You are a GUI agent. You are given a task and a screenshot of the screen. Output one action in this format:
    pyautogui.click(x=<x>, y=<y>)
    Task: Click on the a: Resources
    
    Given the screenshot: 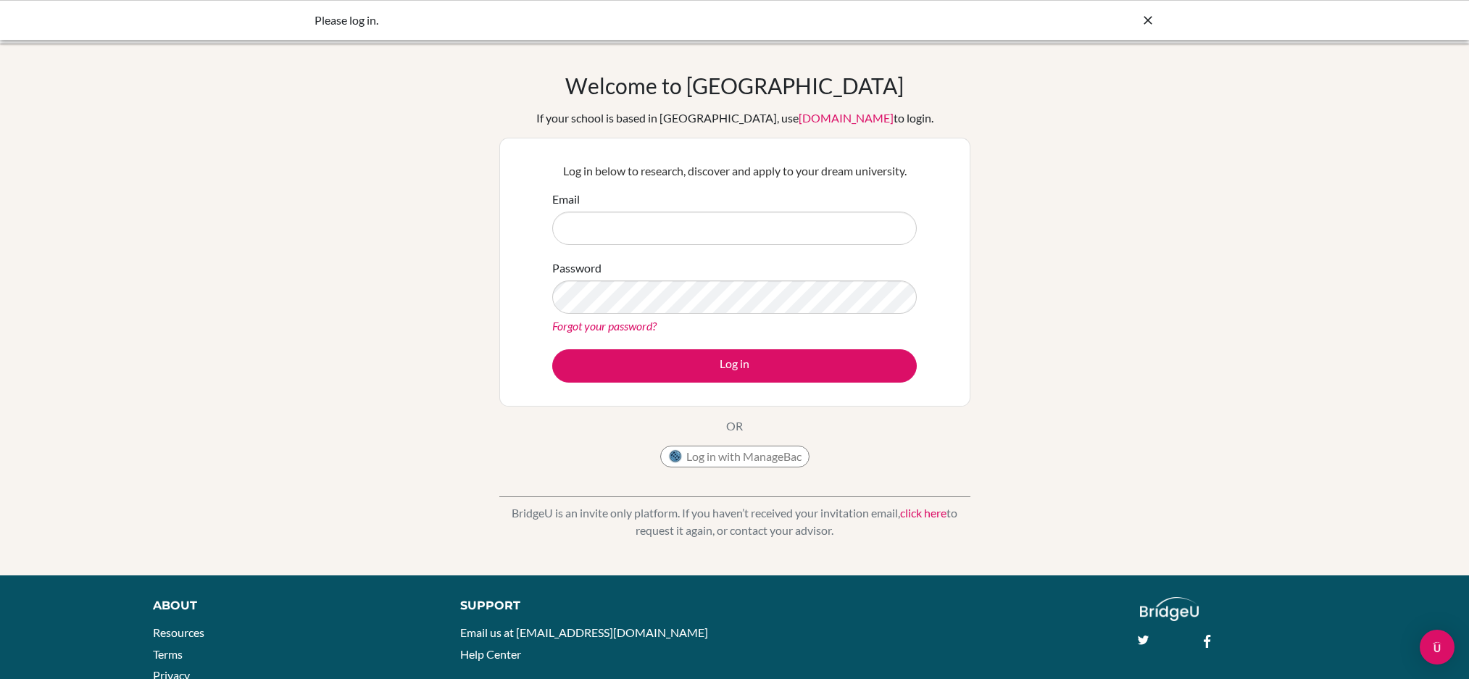 What is the action you would take?
    pyautogui.click(x=178, y=632)
    